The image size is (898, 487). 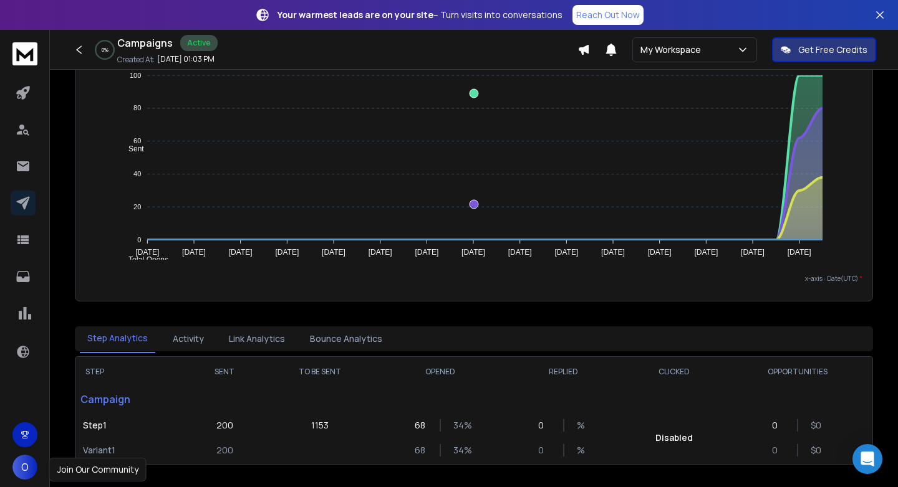 What do you see at coordinates (320, 426) in the screenshot?
I see `p: 1153` at bounding box center [320, 426].